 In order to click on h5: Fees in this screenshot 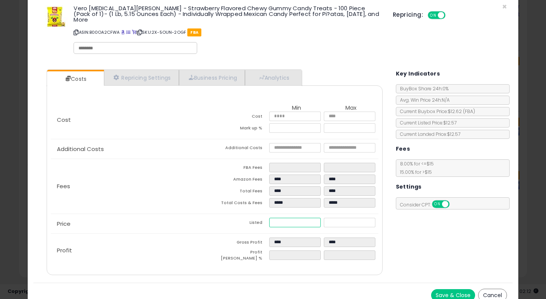, I will do `click(403, 149)`.